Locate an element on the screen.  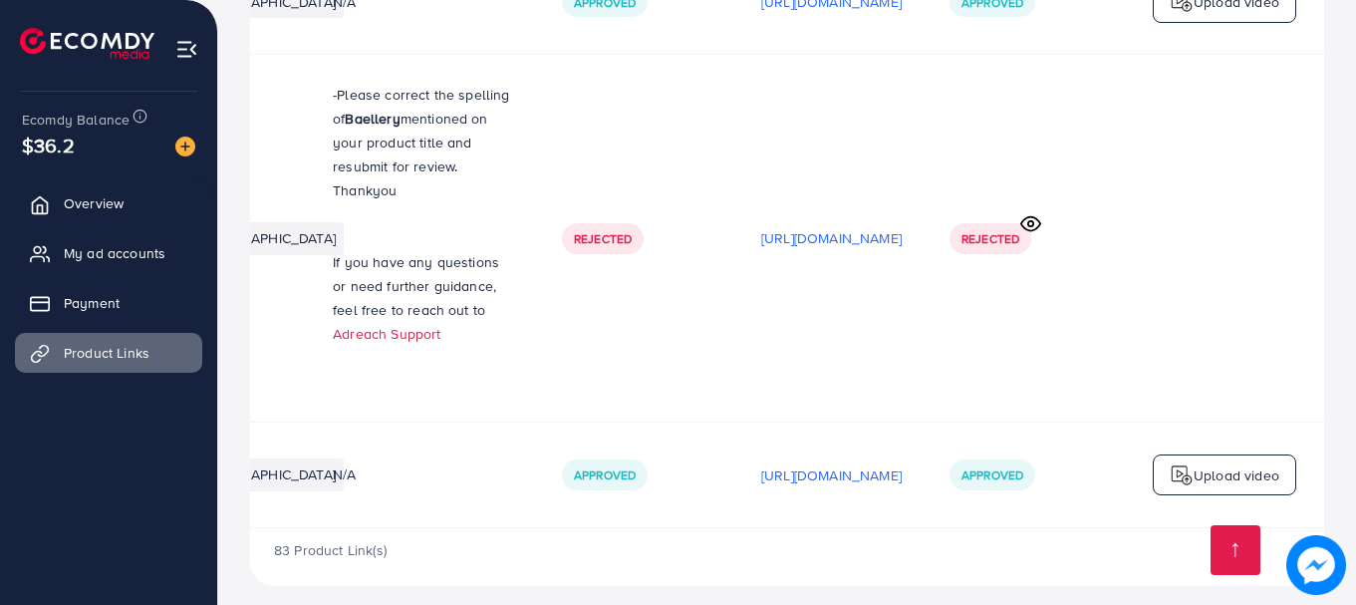
p: Upload video is located at coordinates (1237, 475).